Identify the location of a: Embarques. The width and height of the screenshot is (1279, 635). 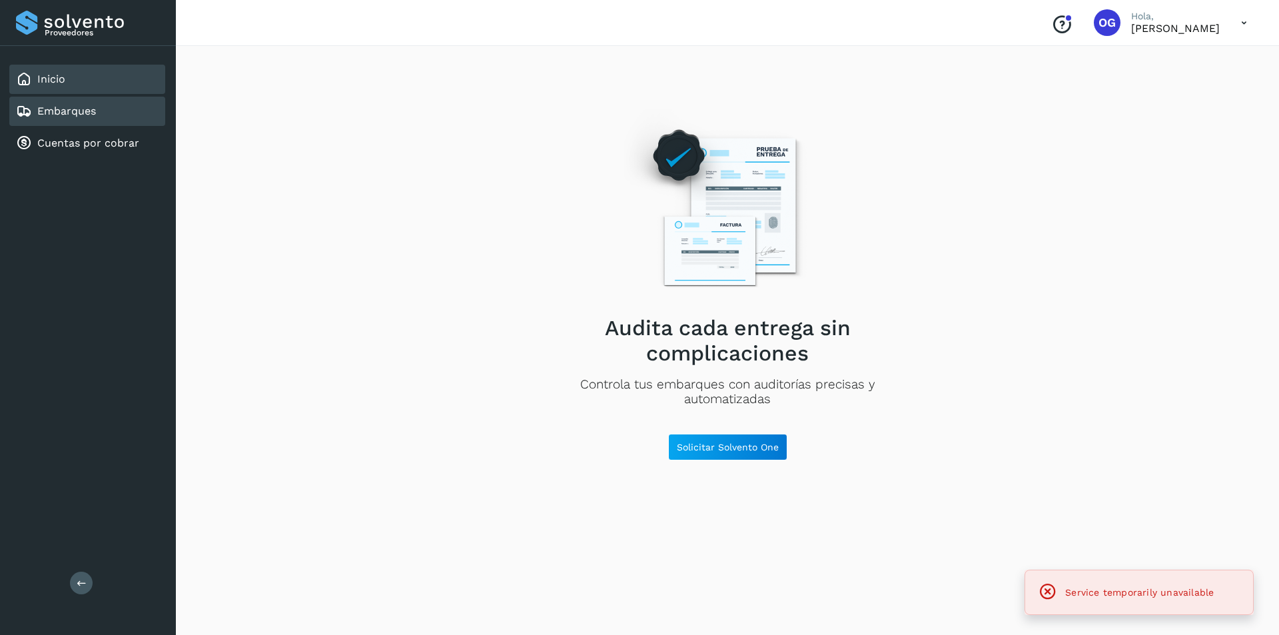
(67, 111).